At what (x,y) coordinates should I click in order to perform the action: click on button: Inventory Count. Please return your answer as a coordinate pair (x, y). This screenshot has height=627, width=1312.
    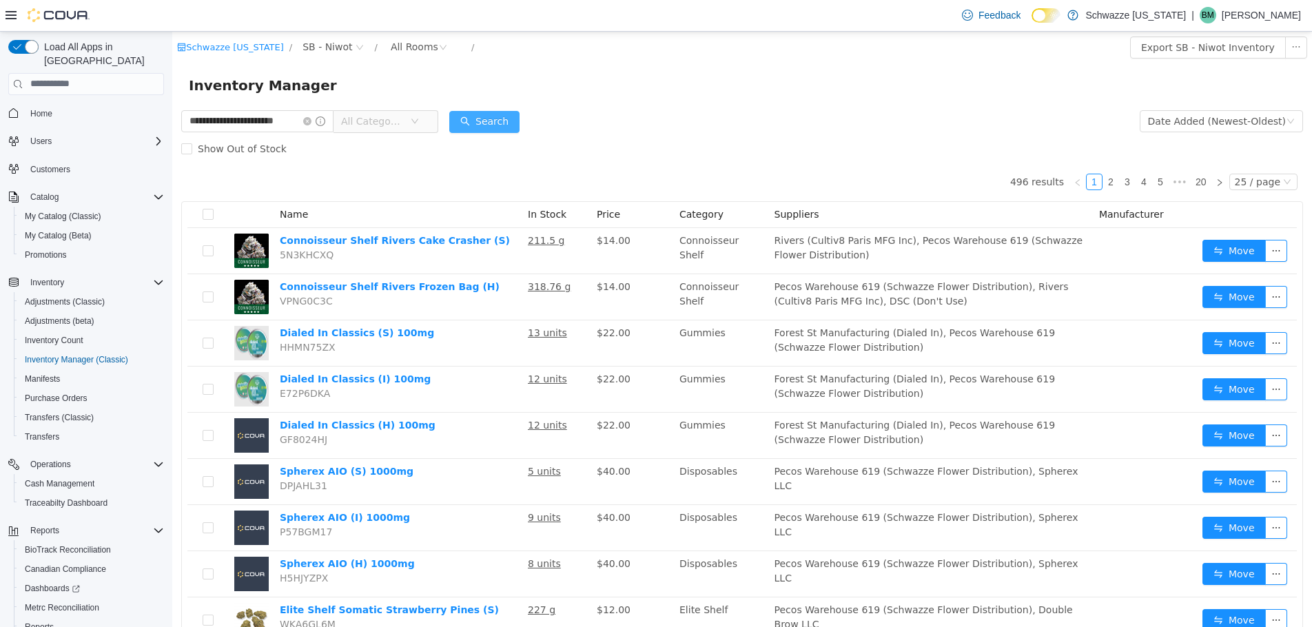
    Looking at the image, I should click on (92, 340).